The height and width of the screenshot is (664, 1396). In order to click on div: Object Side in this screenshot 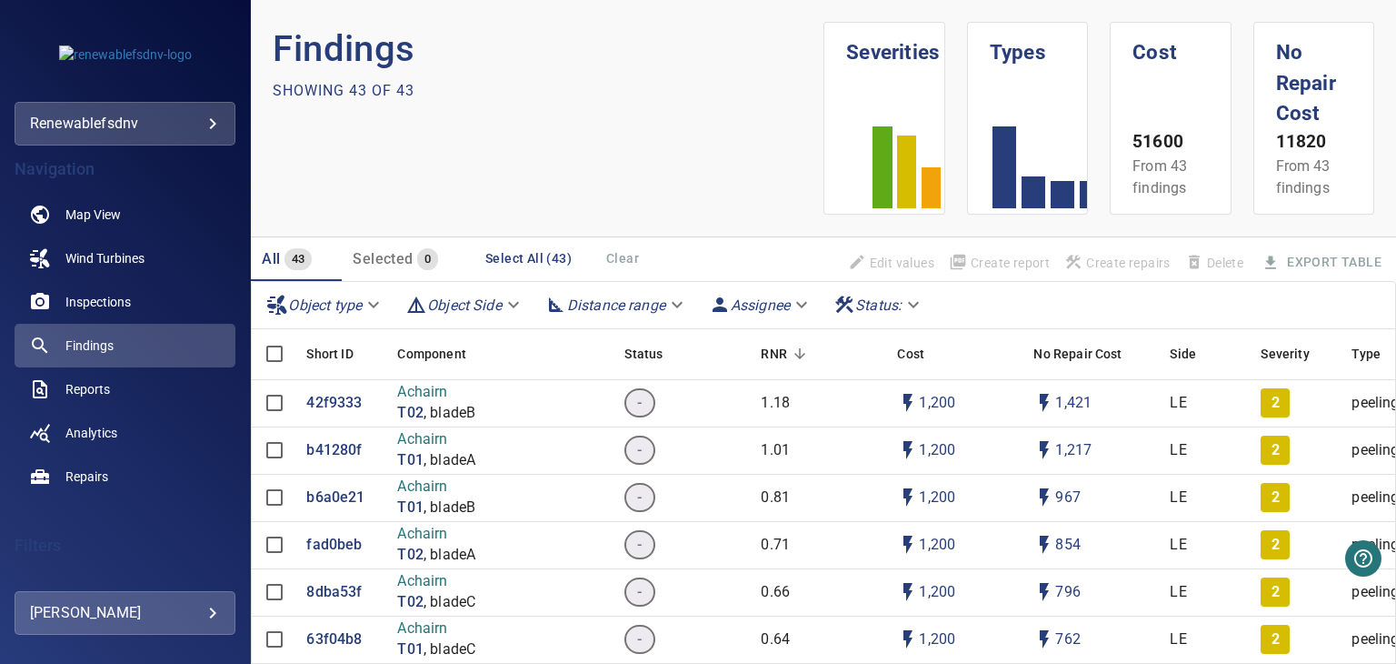, I will do `click(465, 305)`.